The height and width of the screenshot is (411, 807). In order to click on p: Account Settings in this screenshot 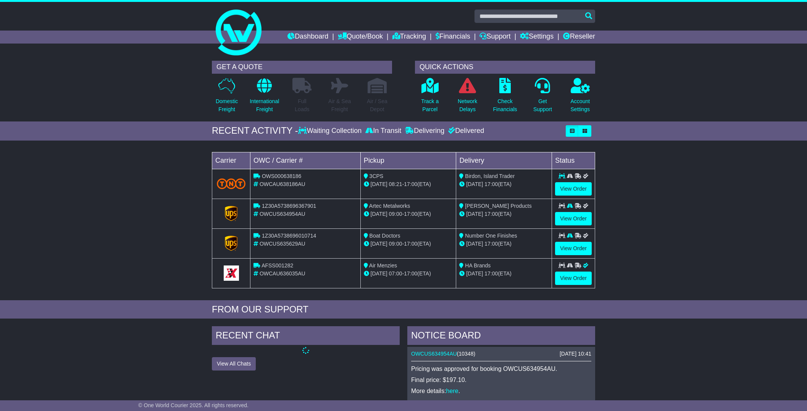, I will do `click(580, 105)`.